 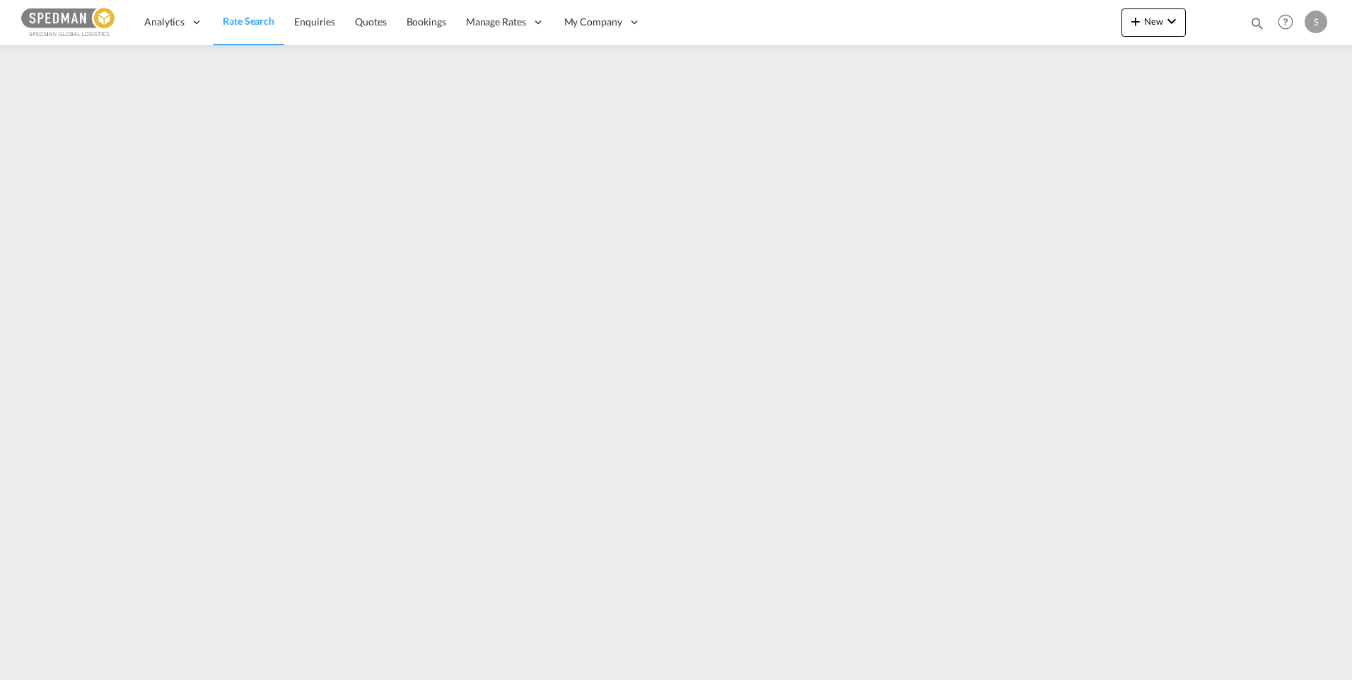 What do you see at coordinates (164, 22) in the screenshot?
I see `span: Analytics` at bounding box center [164, 22].